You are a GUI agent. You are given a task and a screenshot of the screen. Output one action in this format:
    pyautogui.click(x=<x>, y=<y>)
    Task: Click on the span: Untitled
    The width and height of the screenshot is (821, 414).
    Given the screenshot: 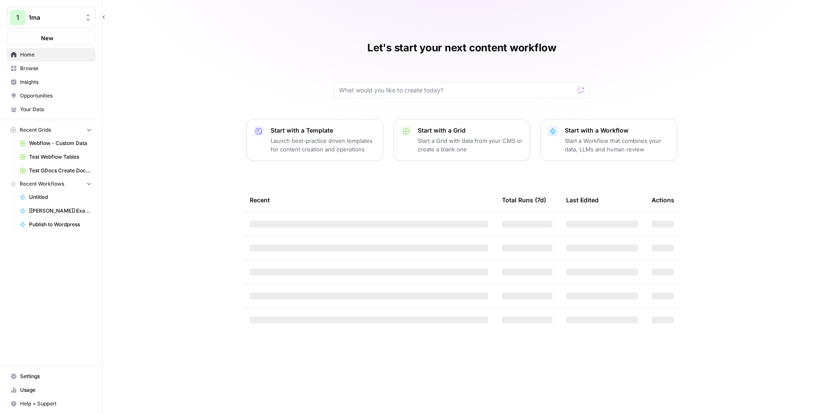 What is the action you would take?
    pyautogui.click(x=60, y=197)
    